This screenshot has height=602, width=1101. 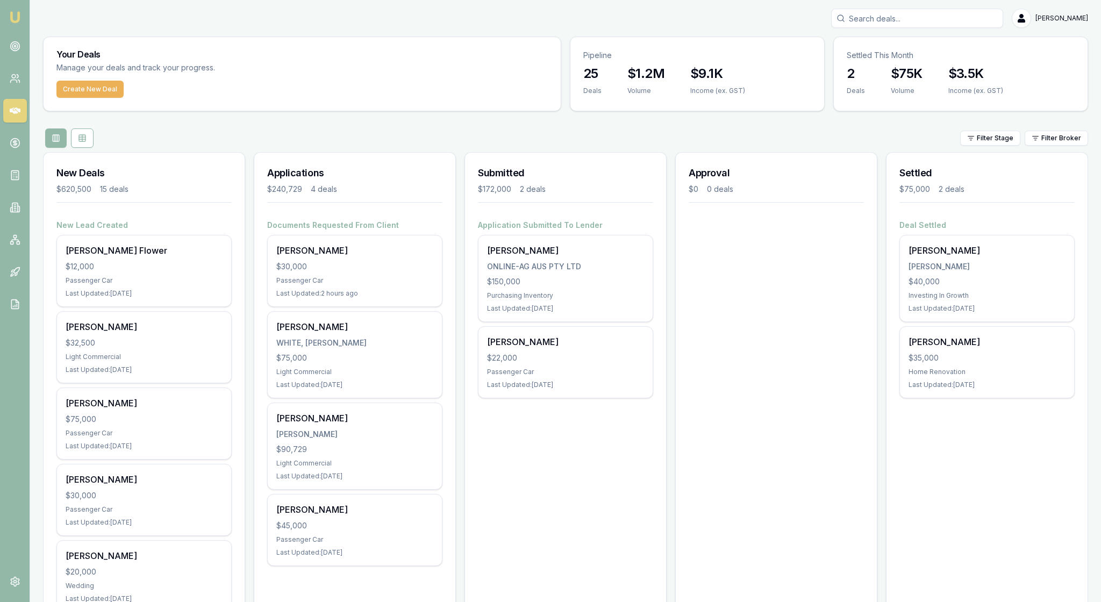 What do you see at coordinates (987, 296) in the screenshot?
I see `div: Investing In Growth` at bounding box center [987, 296].